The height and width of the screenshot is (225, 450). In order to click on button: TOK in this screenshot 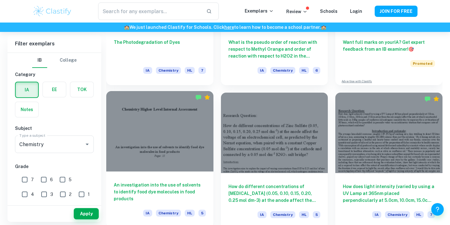, I will do `click(82, 89)`.